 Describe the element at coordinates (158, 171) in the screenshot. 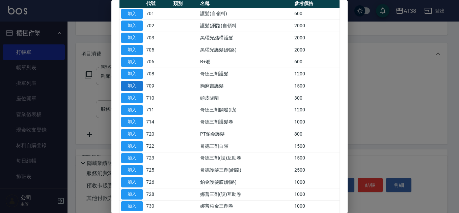

I see `td: 725` at that location.